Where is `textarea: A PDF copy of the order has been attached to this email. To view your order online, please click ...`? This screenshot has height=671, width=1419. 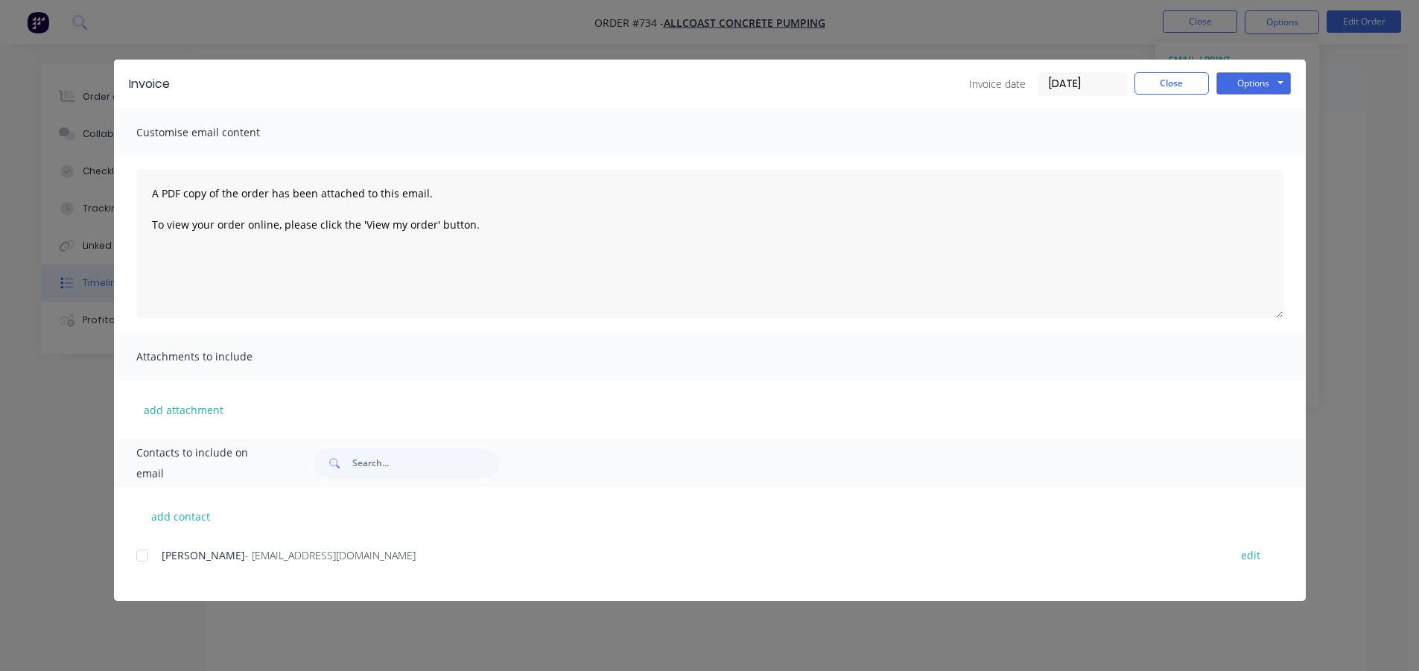 textarea: A PDF copy of the order has been attached to this email. To view your order online, please click ... is located at coordinates (710, 244).